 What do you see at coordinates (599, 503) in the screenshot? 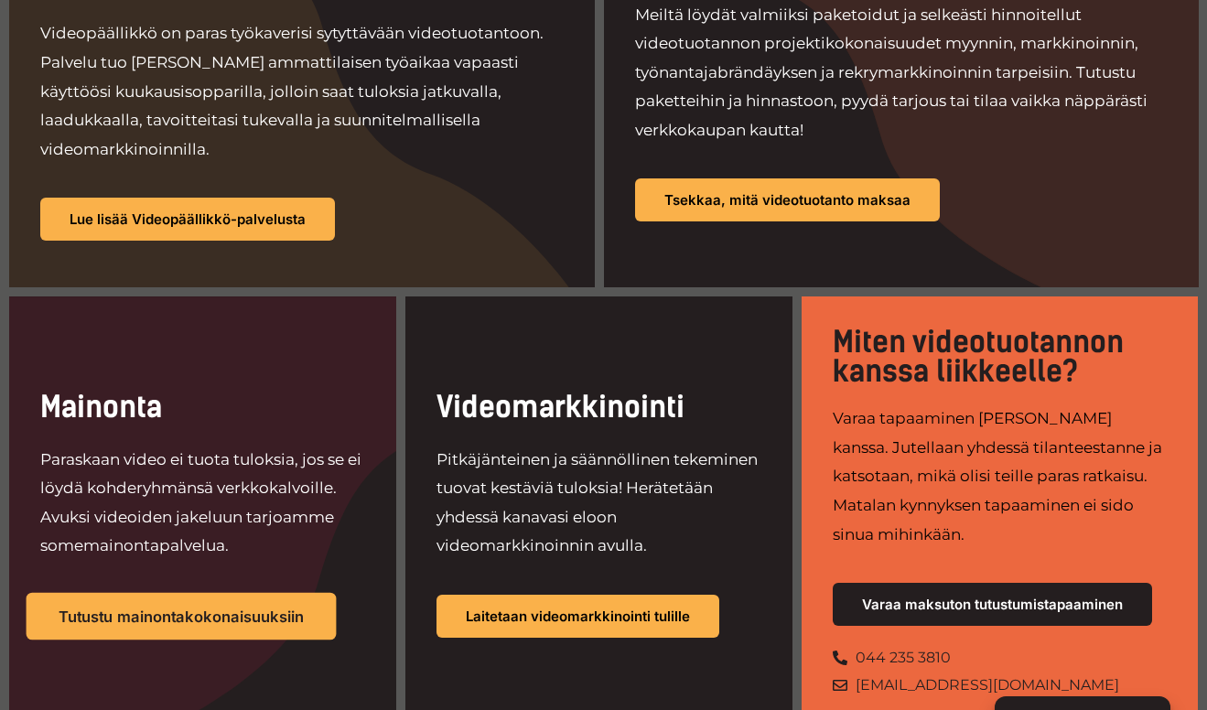
I see `p: Pitkäjänteinen ja säännöllinen tekeminen tuovat kestäviä tuloksia! Herätetään yhdessä kanavasi el...` at bounding box center [599, 503].